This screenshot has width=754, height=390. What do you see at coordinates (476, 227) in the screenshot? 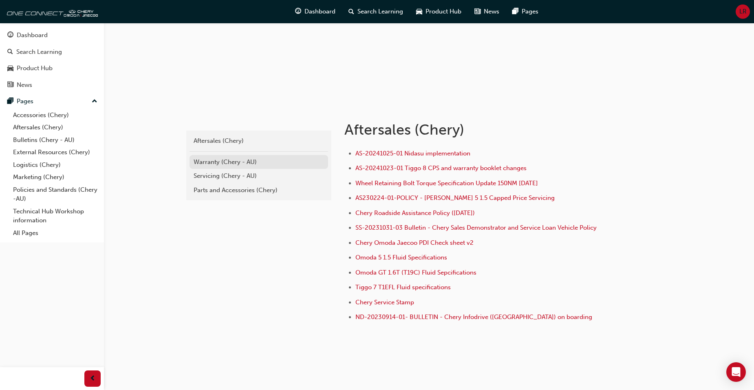
I see `span: SS-20231031-03 Bulletin - Chery Sales Demonstrator and Service Loan Vehicle Policy` at bounding box center [476, 227].